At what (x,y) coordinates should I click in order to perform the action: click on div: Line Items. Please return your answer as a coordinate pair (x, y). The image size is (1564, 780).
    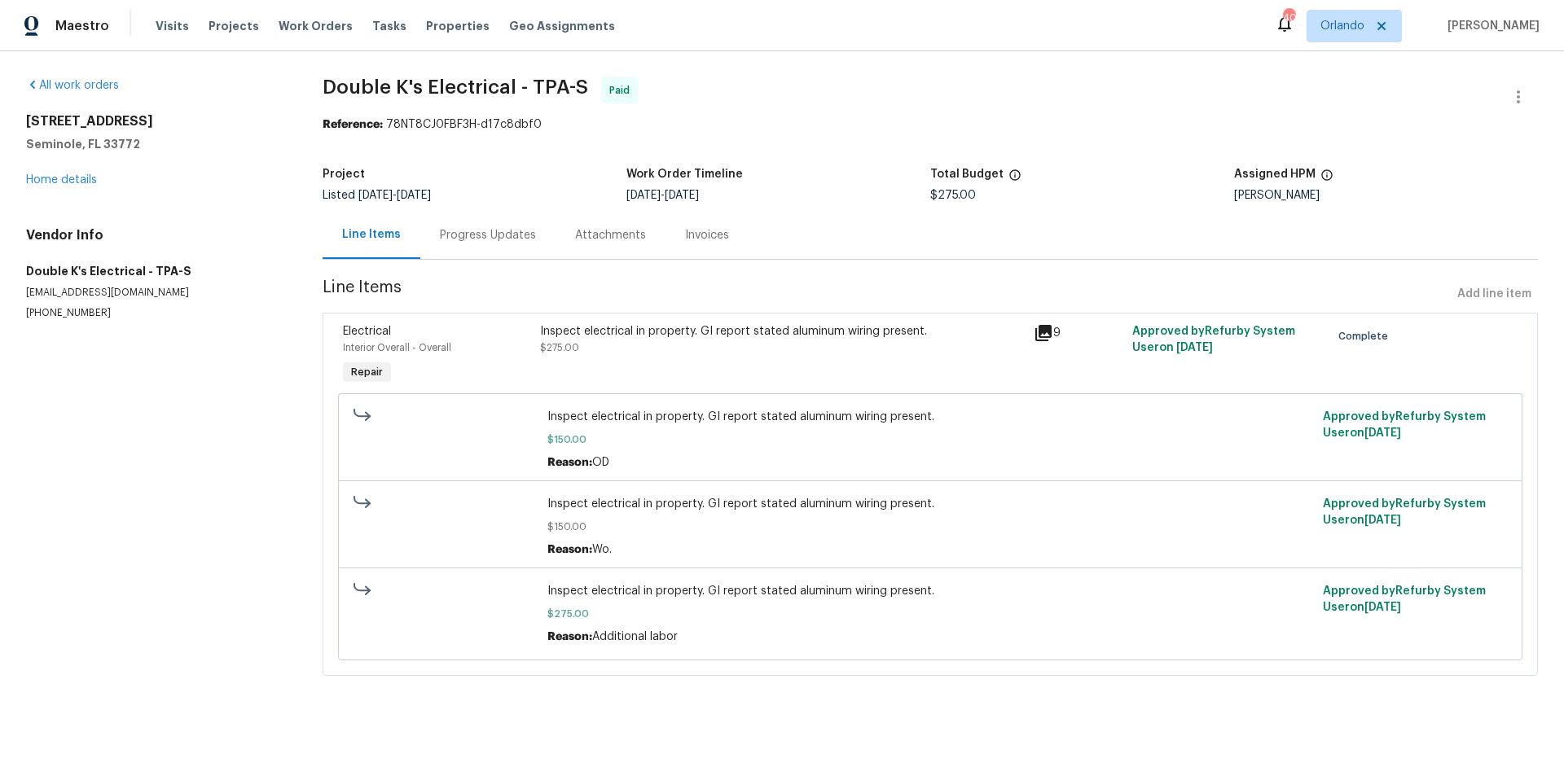
    Looking at the image, I should click on (371, 235).